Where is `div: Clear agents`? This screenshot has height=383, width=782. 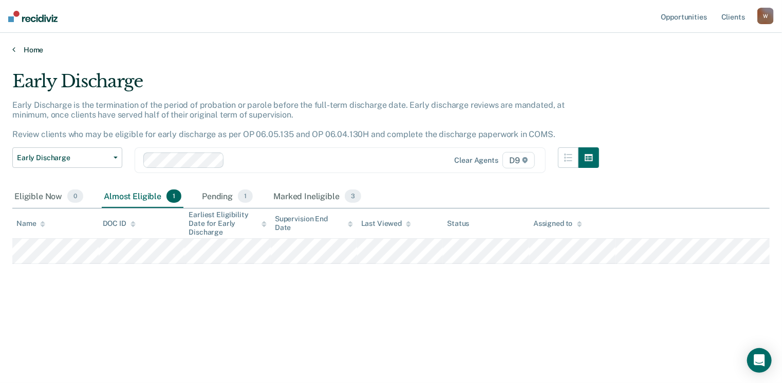 div: Clear agents is located at coordinates (476, 160).